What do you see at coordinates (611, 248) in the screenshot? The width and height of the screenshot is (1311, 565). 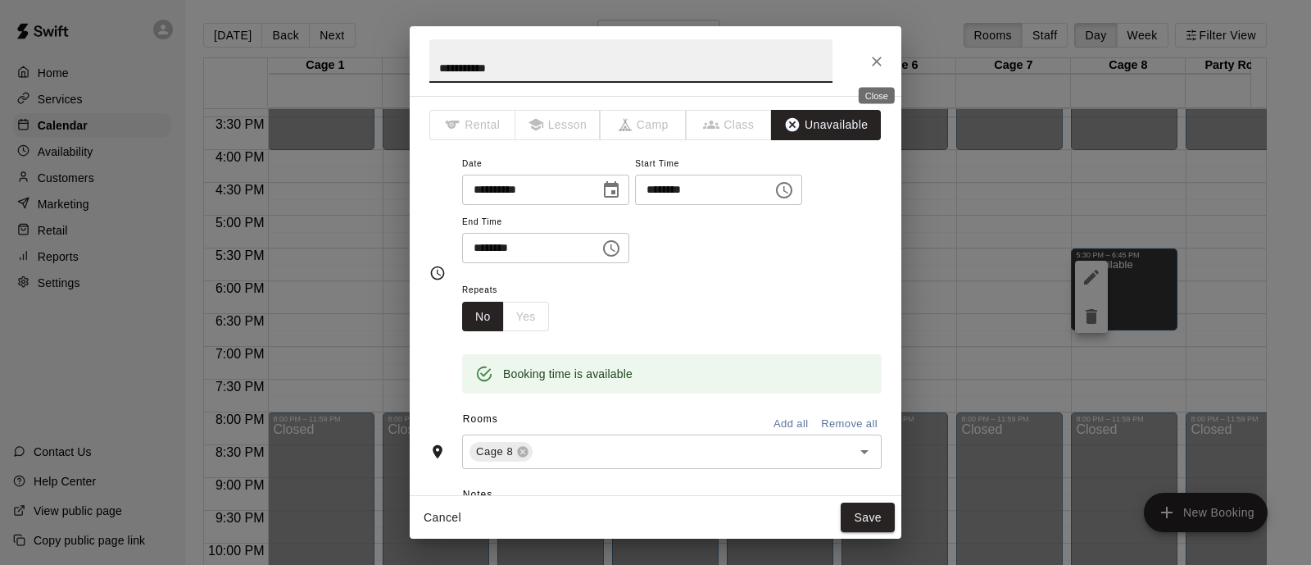 I see `button: Choose time, selected time is 6:45 PM` at bounding box center [611, 248].